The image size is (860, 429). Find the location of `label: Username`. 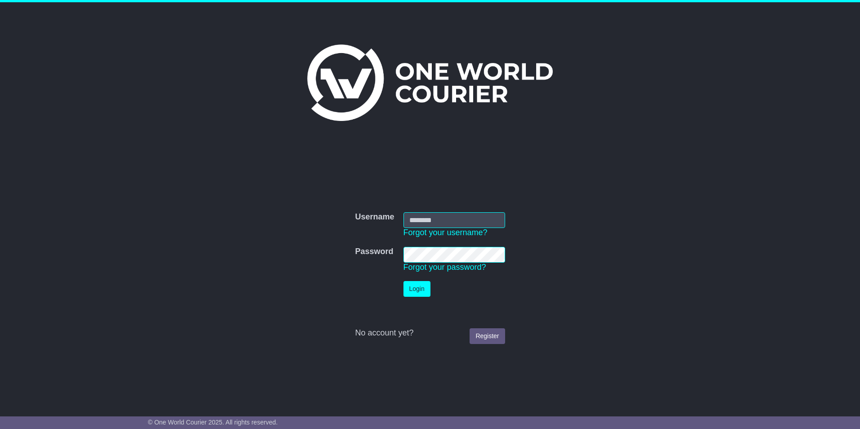

label: Username is located at coordinates (374, 217).